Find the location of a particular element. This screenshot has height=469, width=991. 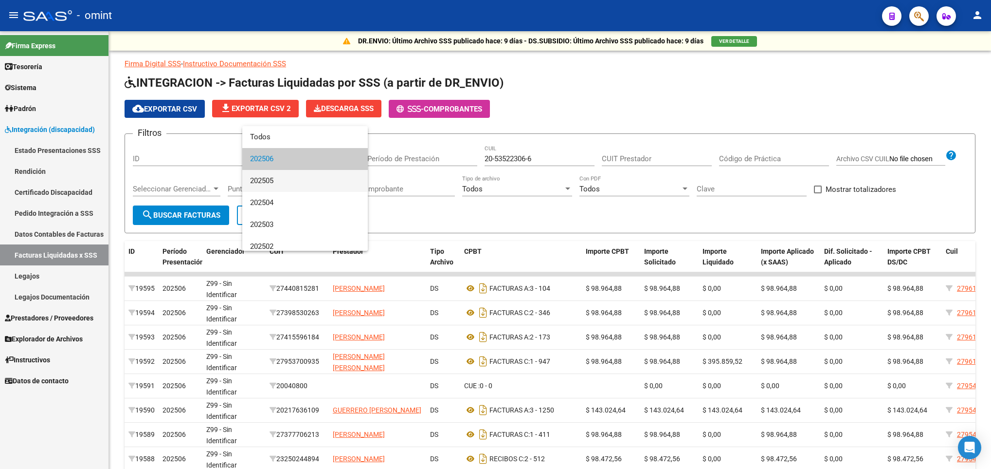

span: 202506 is located at coordinates (305, 159).